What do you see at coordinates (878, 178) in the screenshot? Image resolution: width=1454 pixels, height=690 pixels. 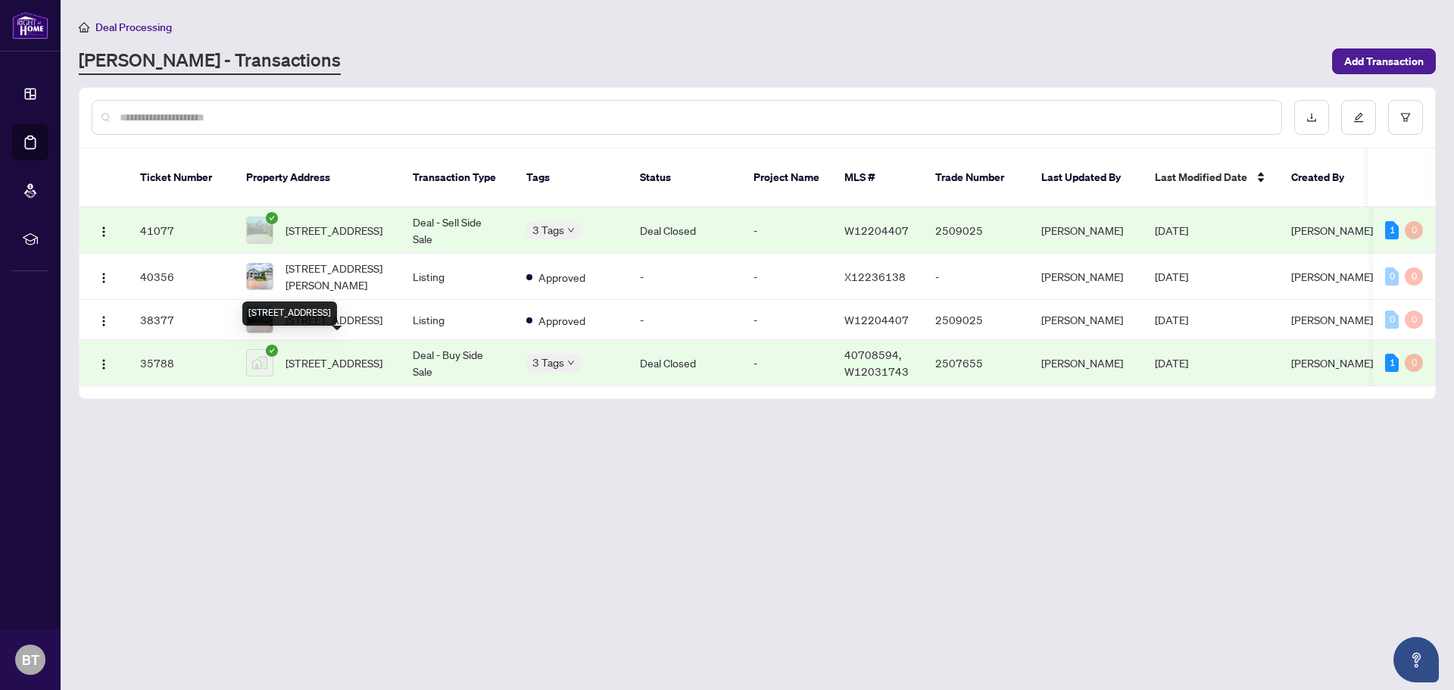 I see `th: MLS #` at bounding box center [878, 178].